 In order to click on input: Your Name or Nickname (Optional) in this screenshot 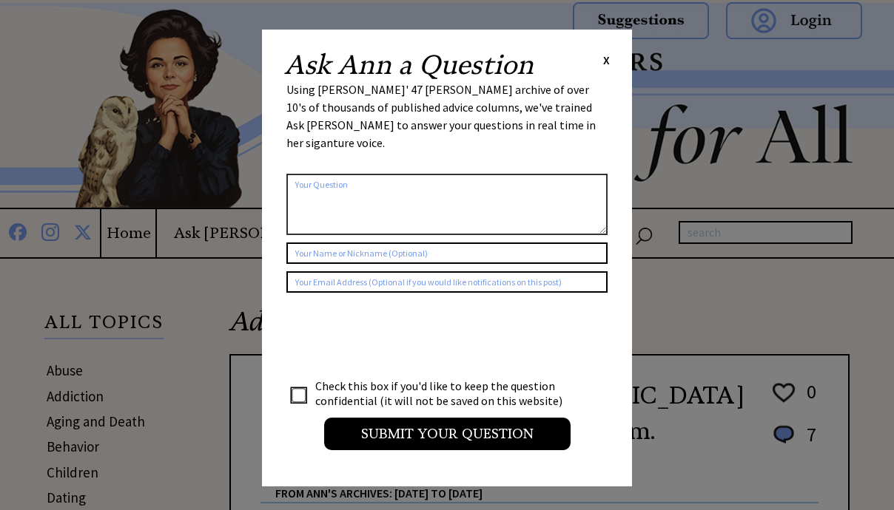, I will do `click(447, 253)`.